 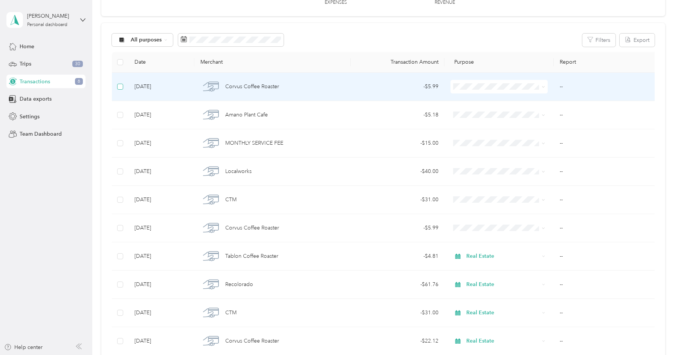 I want to click on img: Localworks, so click(x=211, y=171).